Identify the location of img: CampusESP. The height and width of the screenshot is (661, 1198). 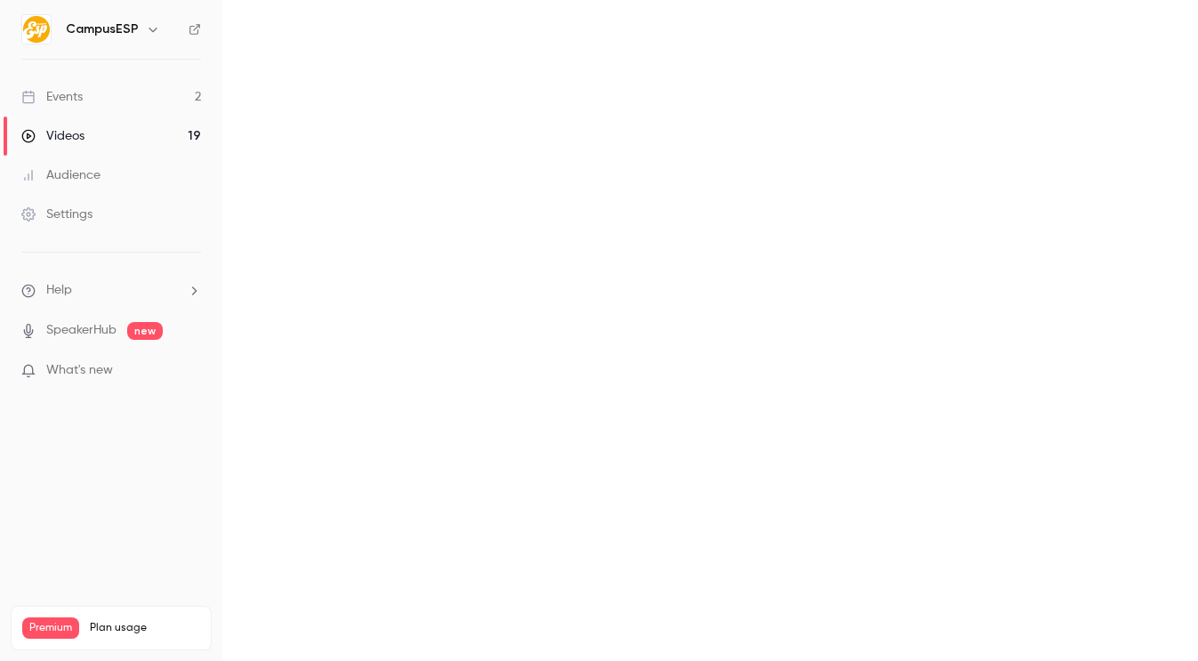
(36, 29).